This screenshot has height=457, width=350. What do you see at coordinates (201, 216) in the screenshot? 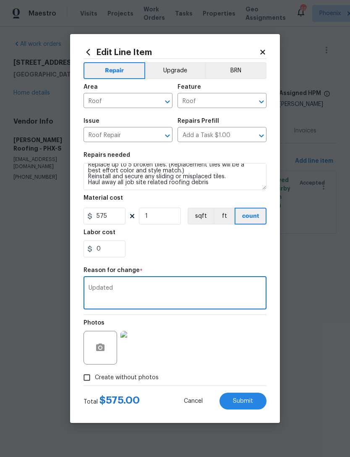
I see `button: sqft` at bounding box center [201, 216].